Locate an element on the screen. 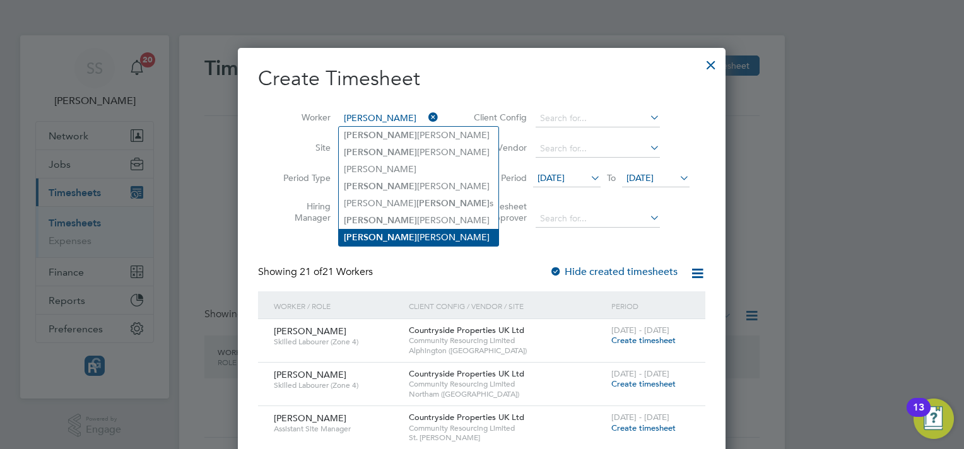 The image size is (964, 449). span: To is located at coordinates (611, 178).